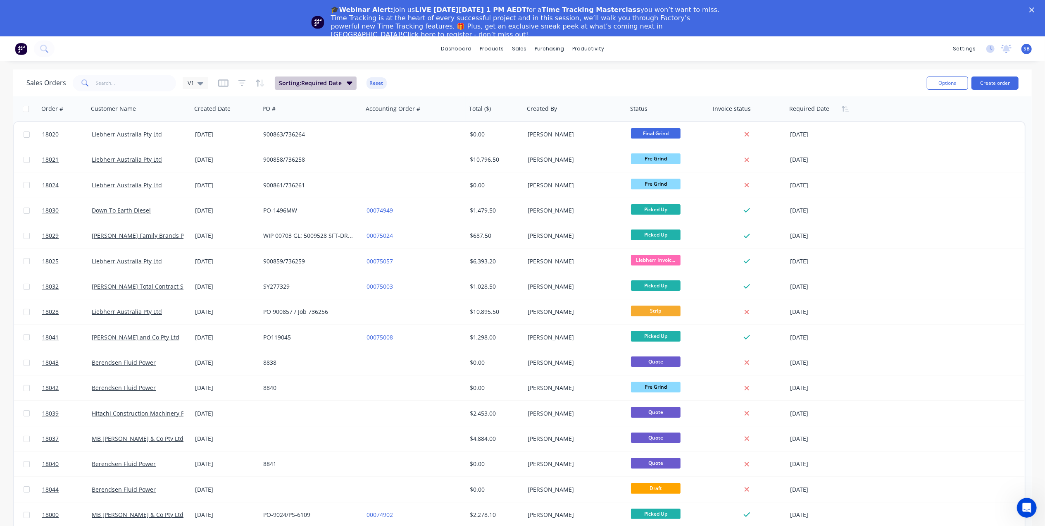  Describe the element at coordinates (380, 235) in the screenshot. I see `a: 00075024` at that location.